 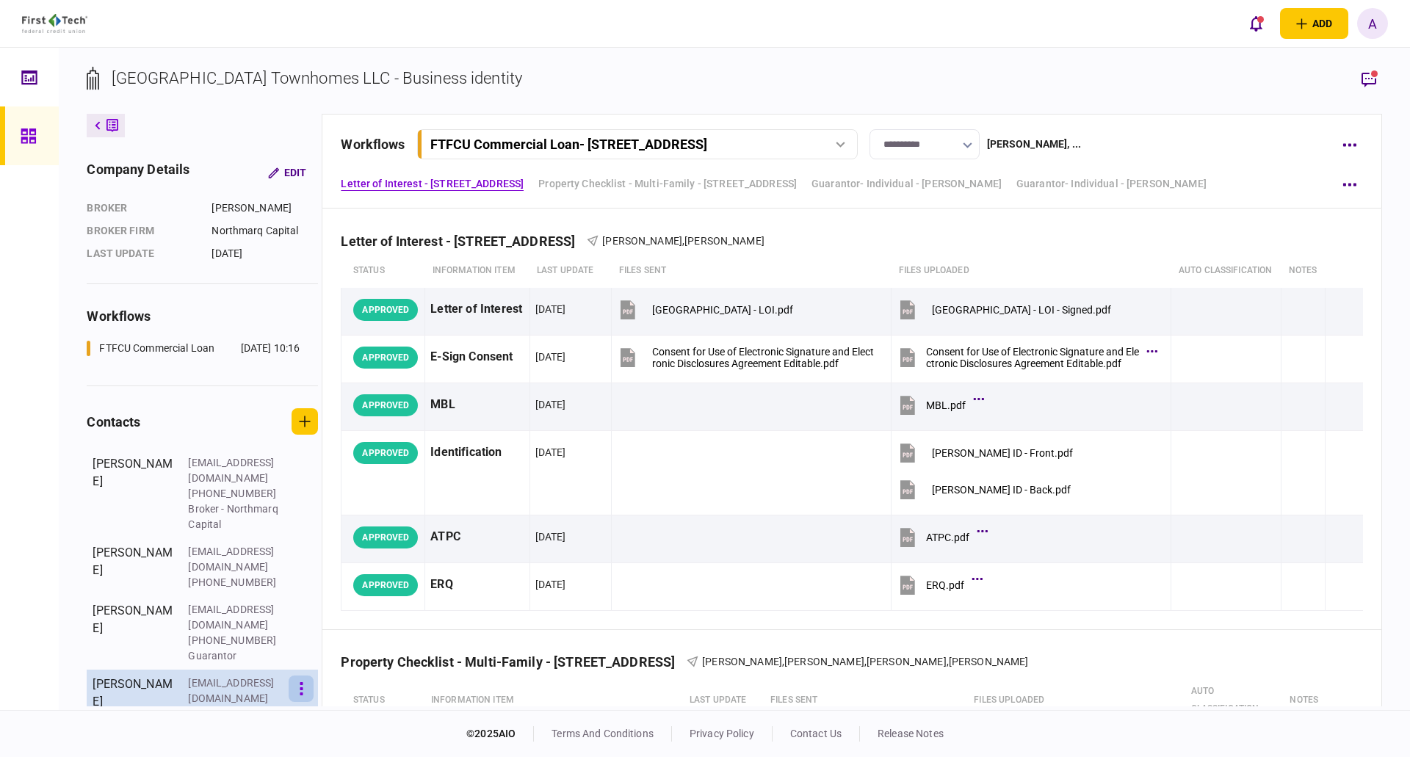 I want to click on a: contact us, so click(x=816, y=734).